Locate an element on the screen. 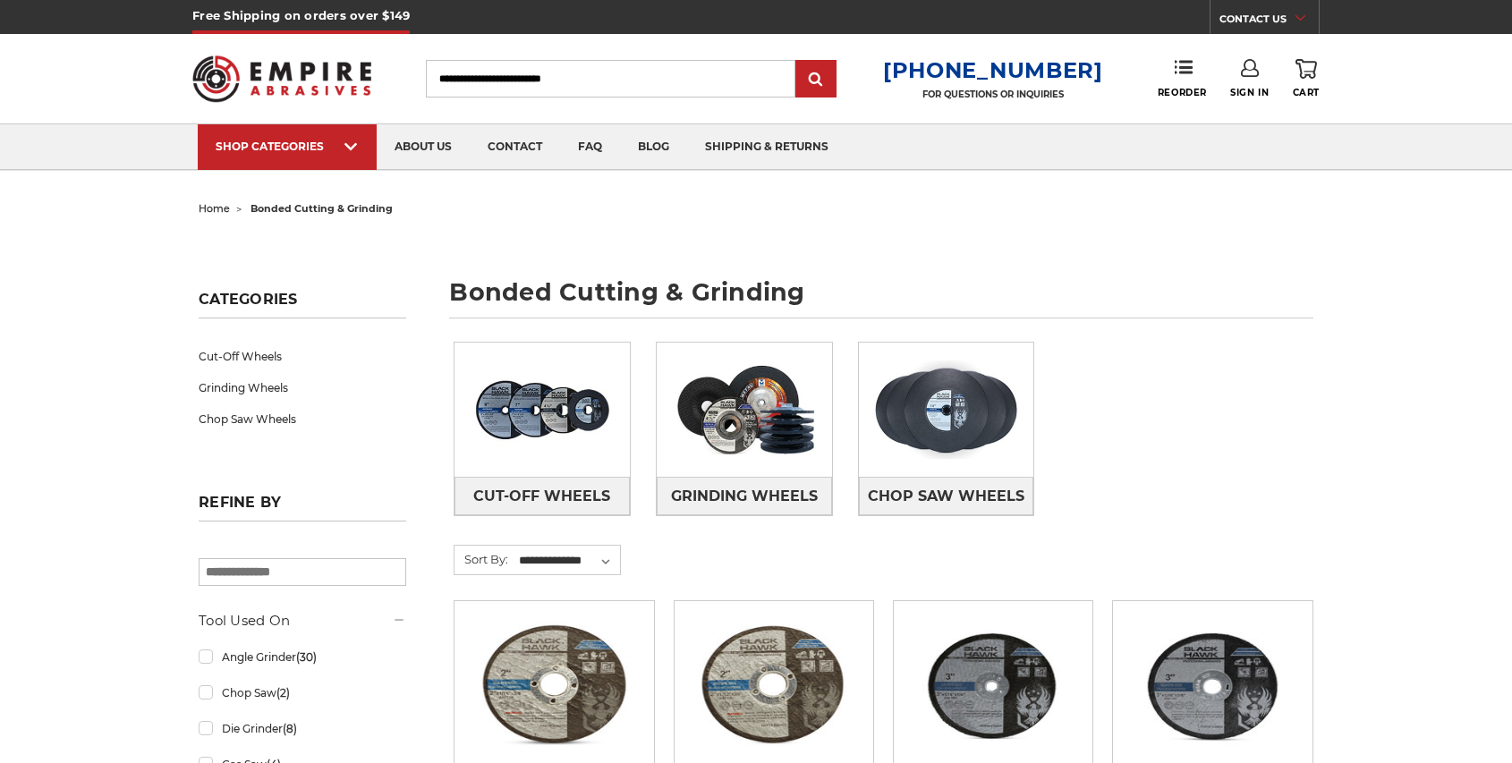  h5: Categories is located at coordinates (302, 304).